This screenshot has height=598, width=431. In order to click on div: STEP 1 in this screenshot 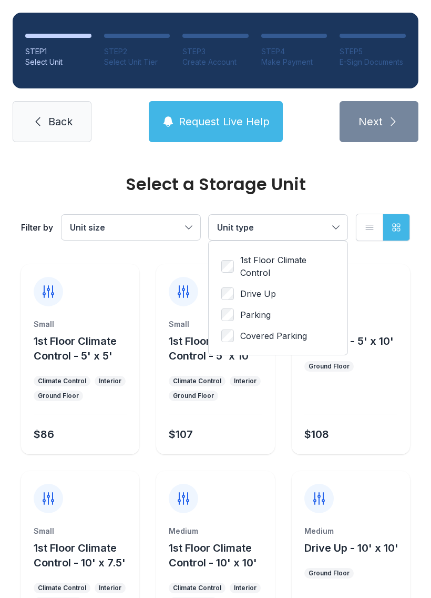, I will do `click(58, 52)`.